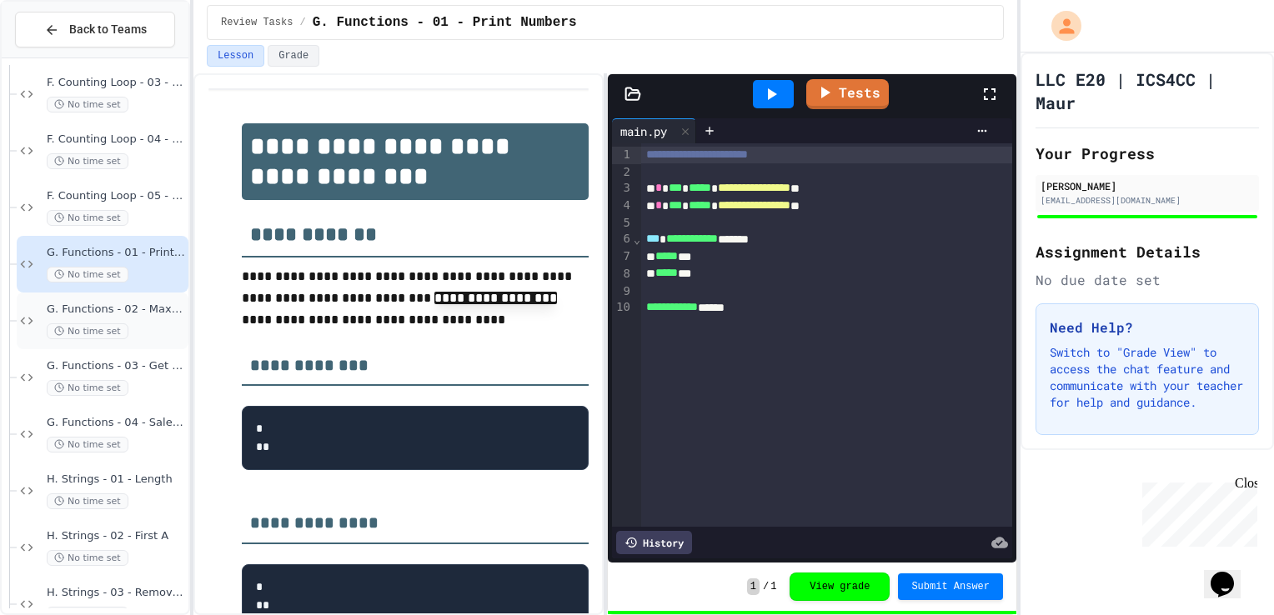  Describe the element at coordinates (116, 479) in the screenshot. I see `span: H. Strings - 01 - Length` at that location.